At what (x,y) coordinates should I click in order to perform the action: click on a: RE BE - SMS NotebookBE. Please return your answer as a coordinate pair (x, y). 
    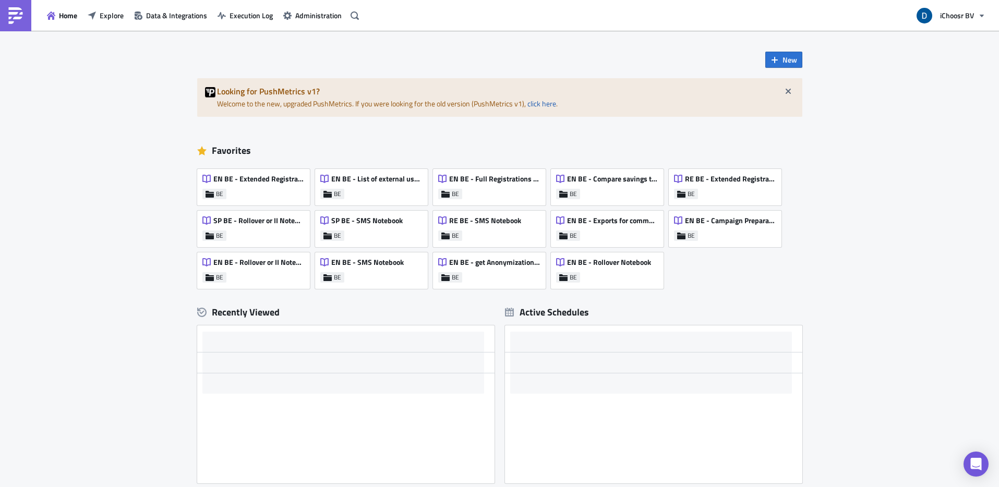
    Looking at the image, I should click on (492, 226).